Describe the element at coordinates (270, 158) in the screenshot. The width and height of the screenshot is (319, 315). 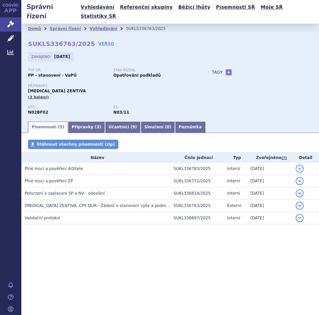
I see `th: Zveřejněno` at that location.